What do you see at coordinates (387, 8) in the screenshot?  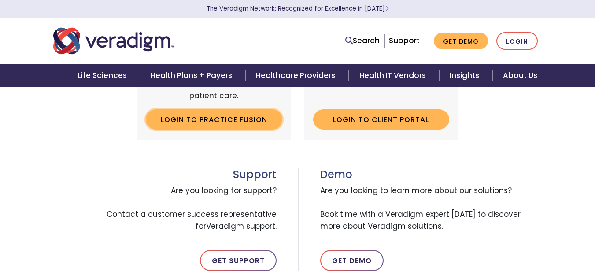 I see `span: Learn More` at bounding box center [387, 8].